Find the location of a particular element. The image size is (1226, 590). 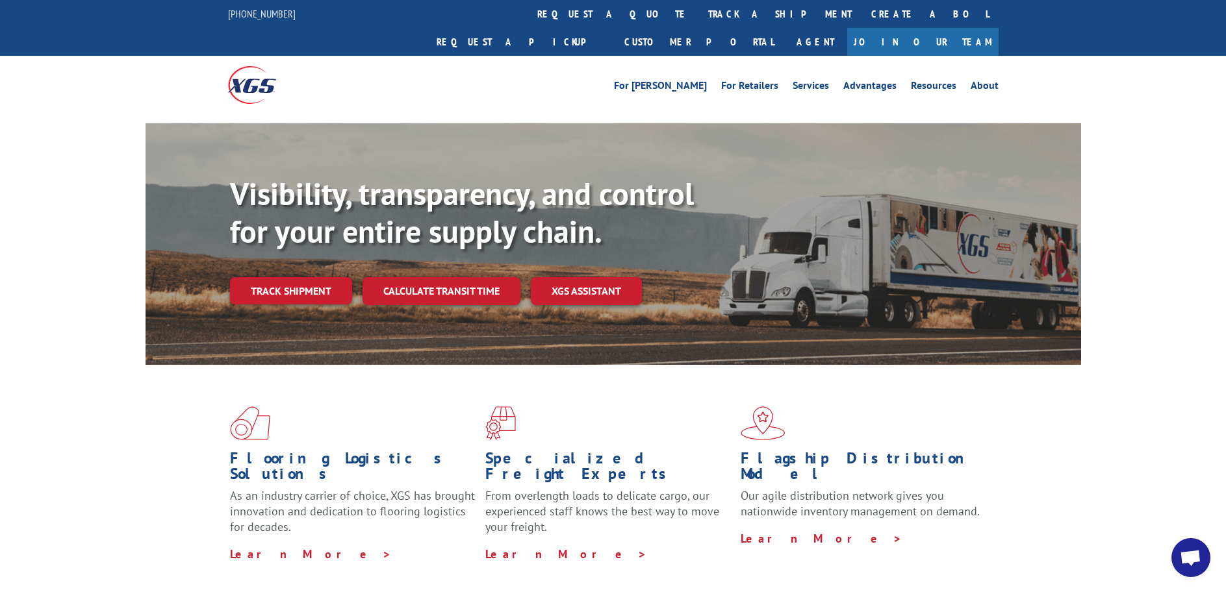

b: Visibility, transparency, and control for your entire supply chain. is located at coordinates (462, 212).